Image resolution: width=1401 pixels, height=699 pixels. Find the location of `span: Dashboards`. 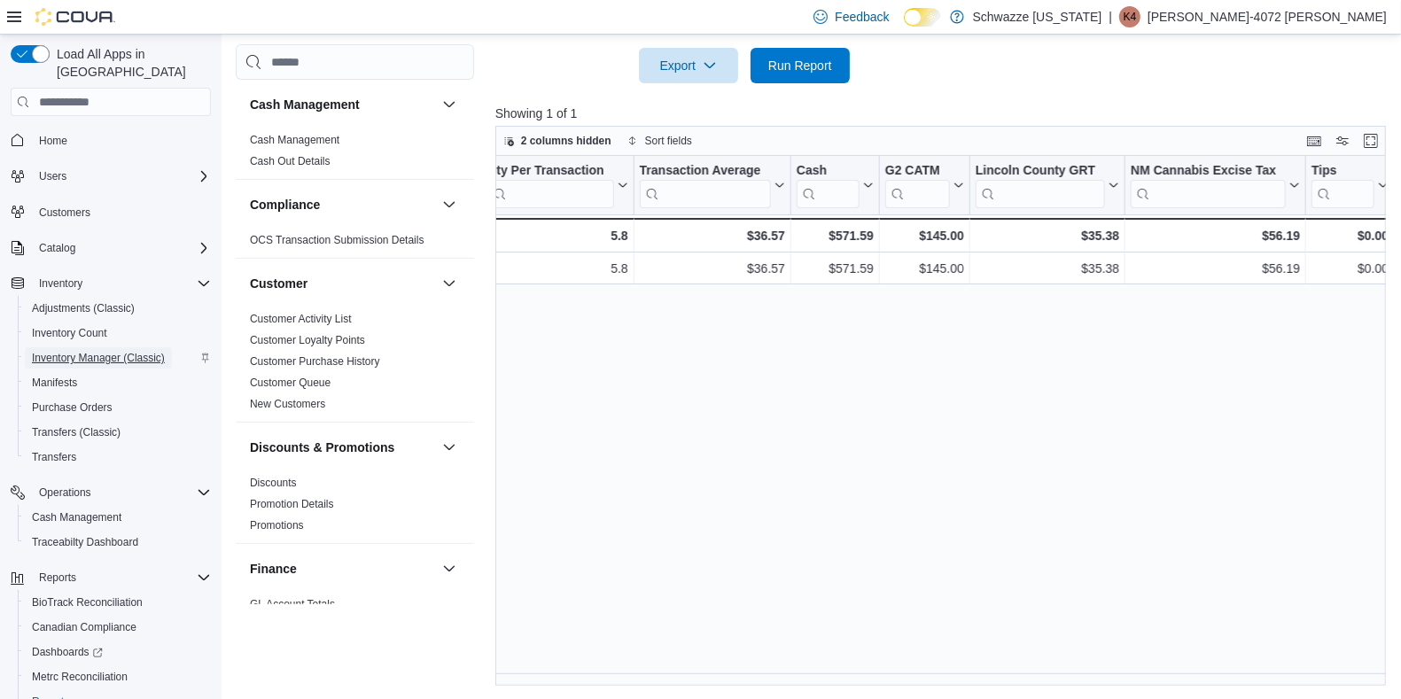

span: Dashboards is located at coordinates (118, 652).